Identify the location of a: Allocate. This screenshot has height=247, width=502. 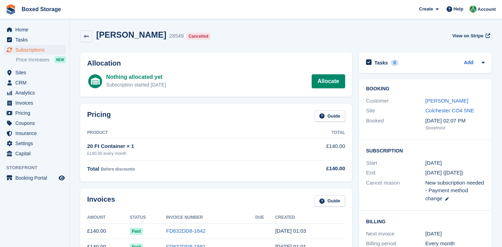
(328, 81).